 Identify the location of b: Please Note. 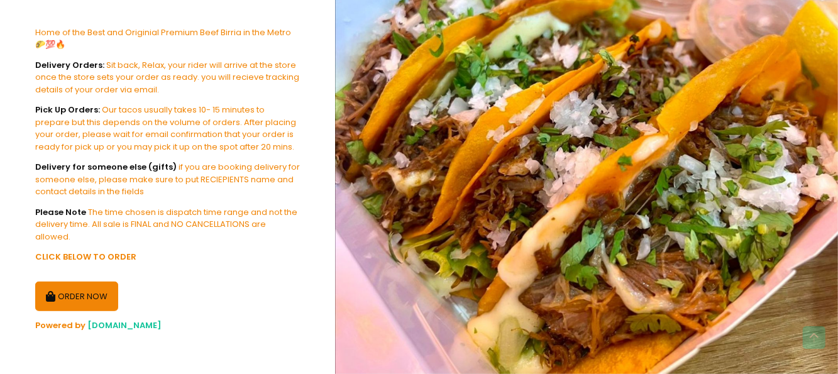
(60, 212).